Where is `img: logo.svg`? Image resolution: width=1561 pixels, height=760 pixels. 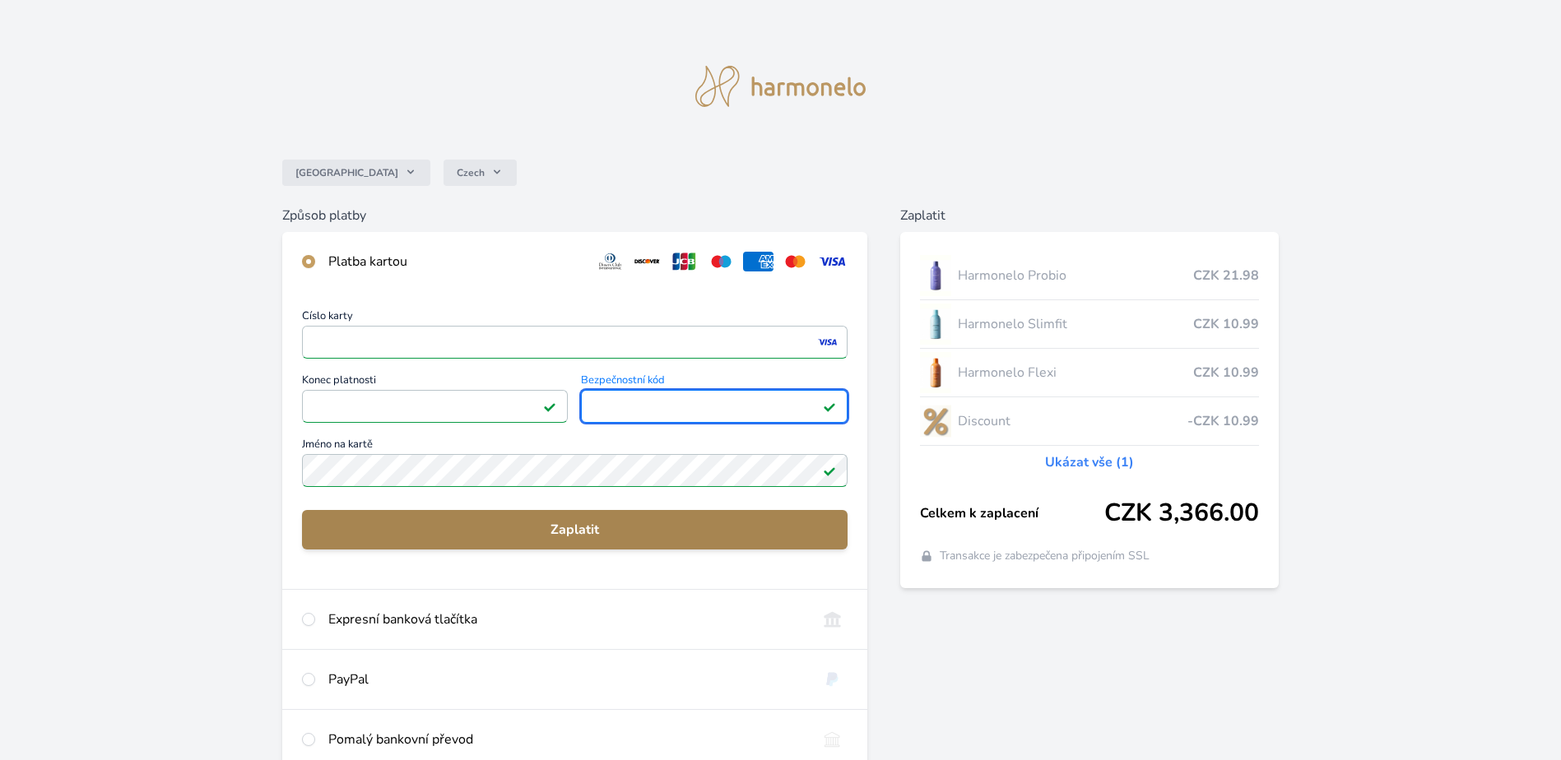 img: logo.svg is located at coordinates (781, 86).